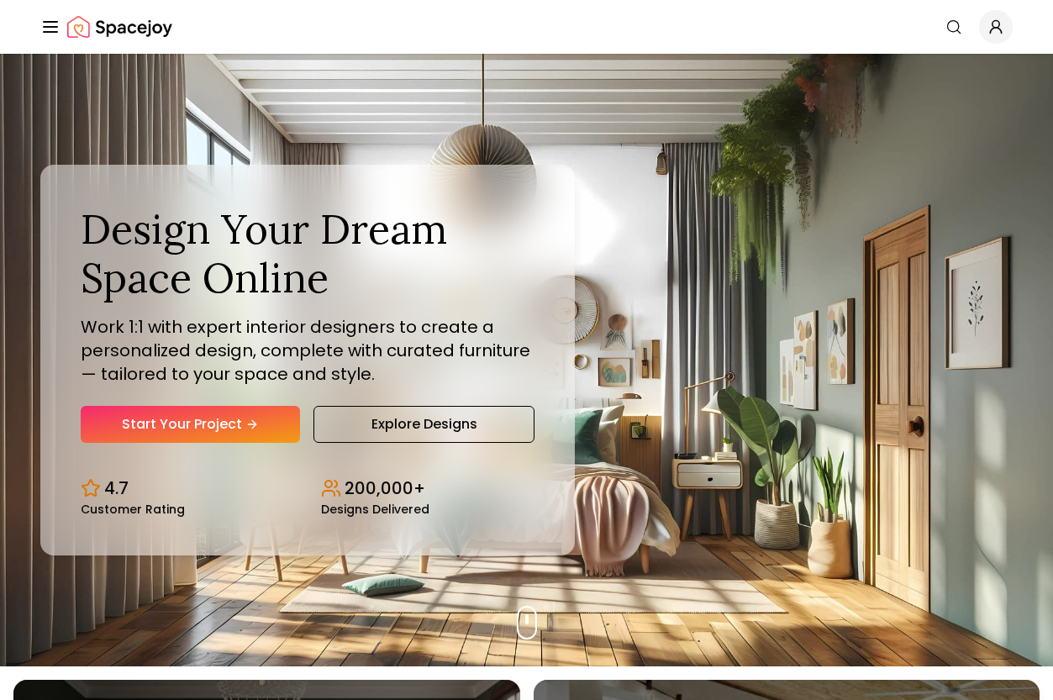 The height and width of the screenshot is (700, 1053). What do you see at coordinates (119, 27) in the screenshot?
I see `img: Spacejoy Logo` at bounding box center [119, 27].